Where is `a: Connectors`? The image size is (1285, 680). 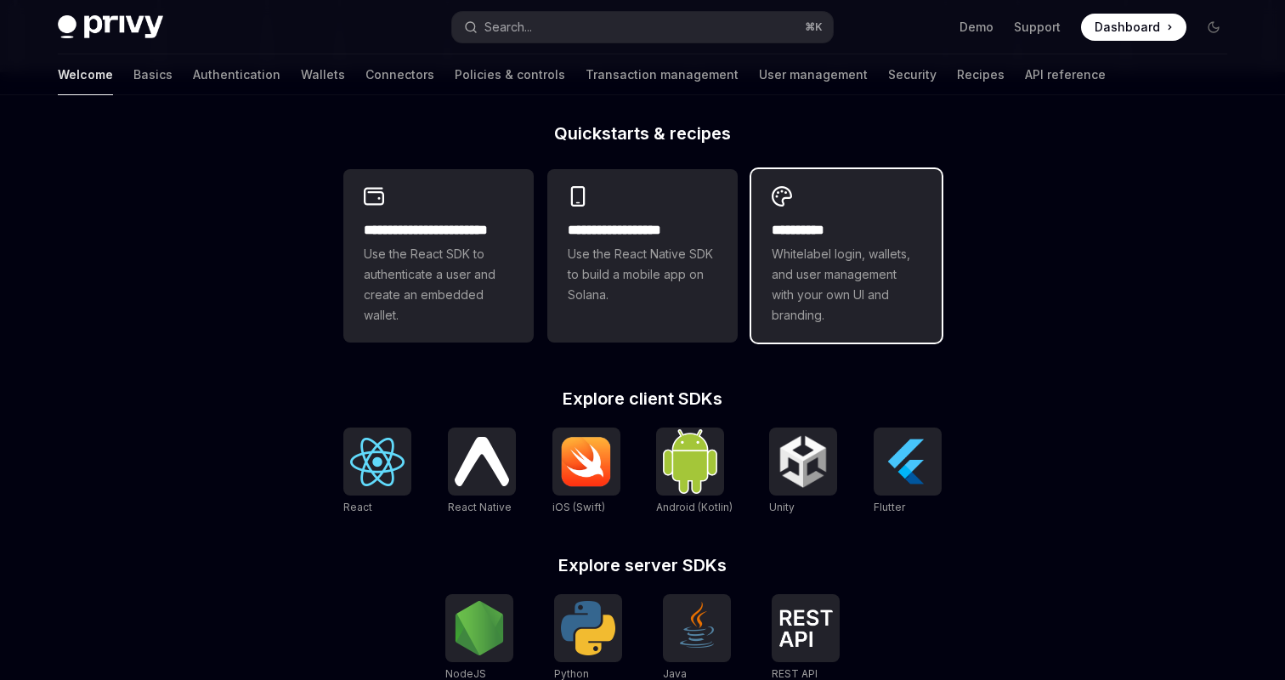 a: Connectors is located at coordinates (399, 75).